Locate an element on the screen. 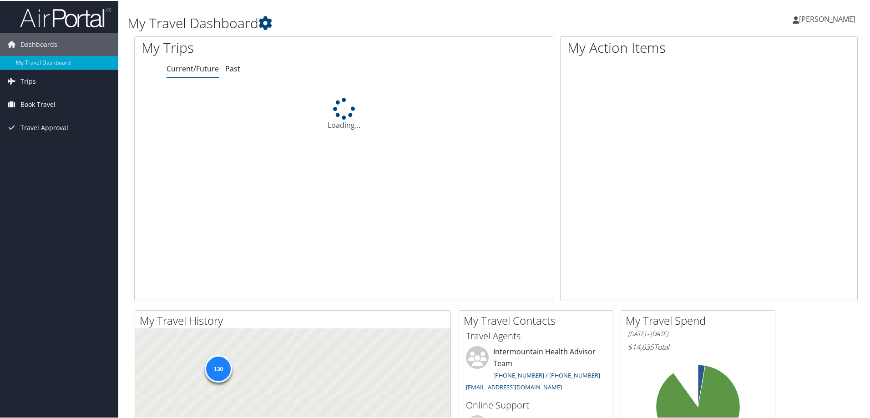 This screenshot has width=870, height=418. span: $14,635 is located at coordinates (641, 346).